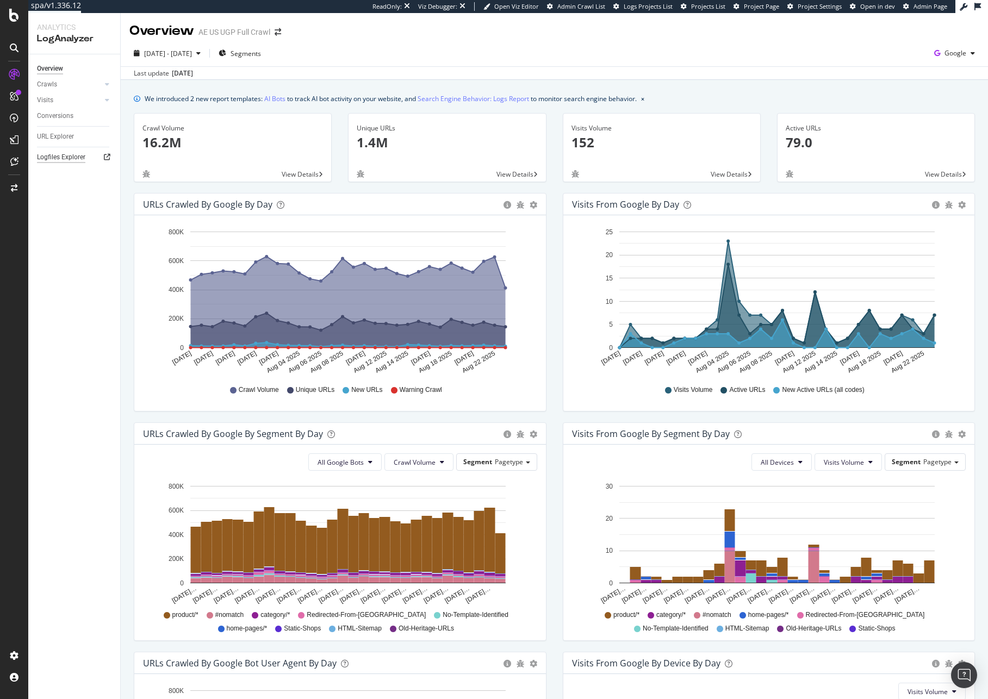 This screenshot has height=699, width=988. I want to click on button: All Devices, so click(782, 462).